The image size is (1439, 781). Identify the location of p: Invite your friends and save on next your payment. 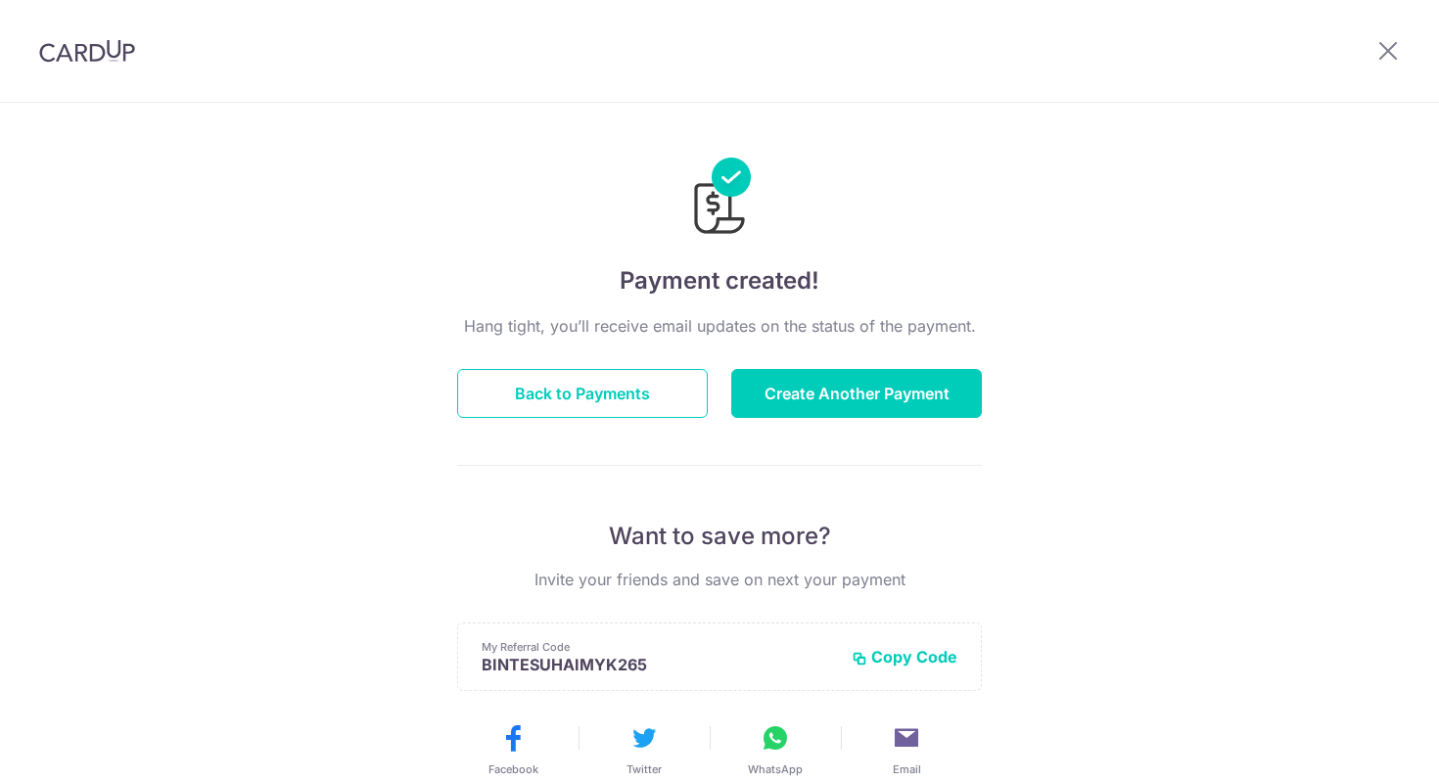
(719, 579).